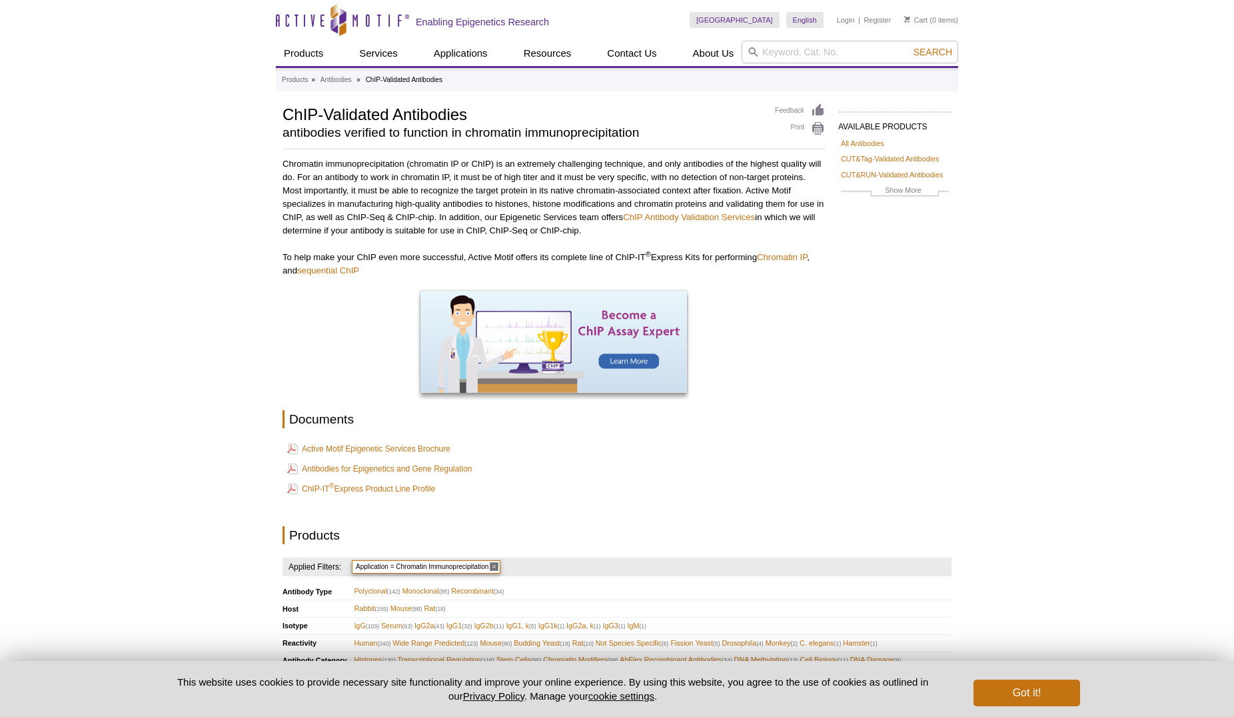 The width and height of the screenshot is (1234, 717). Describe the element at coordinates (446, 659) in the screenshot. I see `span: Transcriptional Regulation` at that location.